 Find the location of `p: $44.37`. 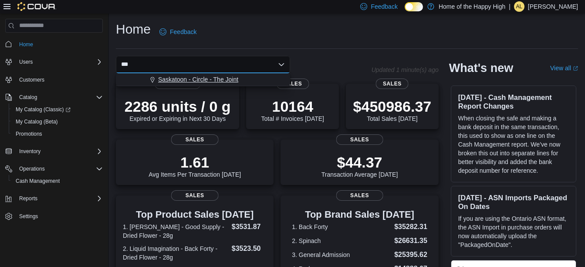

p: $44.37 is located at coordinates (360, 162).